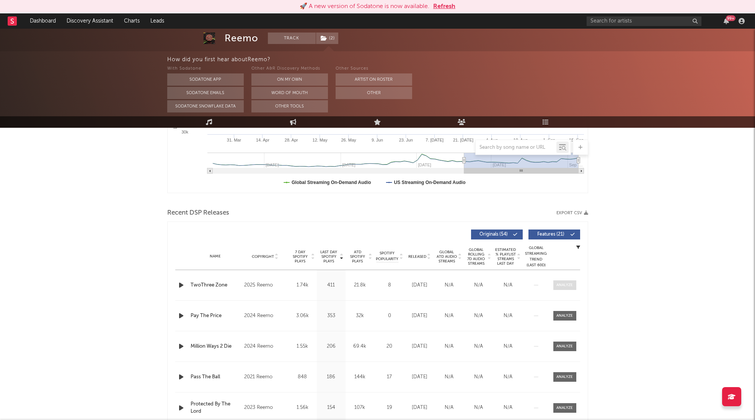 The height and width of the screenshot is (420, 755). I want to click on div: Pass The Ball, so click(216, 378).